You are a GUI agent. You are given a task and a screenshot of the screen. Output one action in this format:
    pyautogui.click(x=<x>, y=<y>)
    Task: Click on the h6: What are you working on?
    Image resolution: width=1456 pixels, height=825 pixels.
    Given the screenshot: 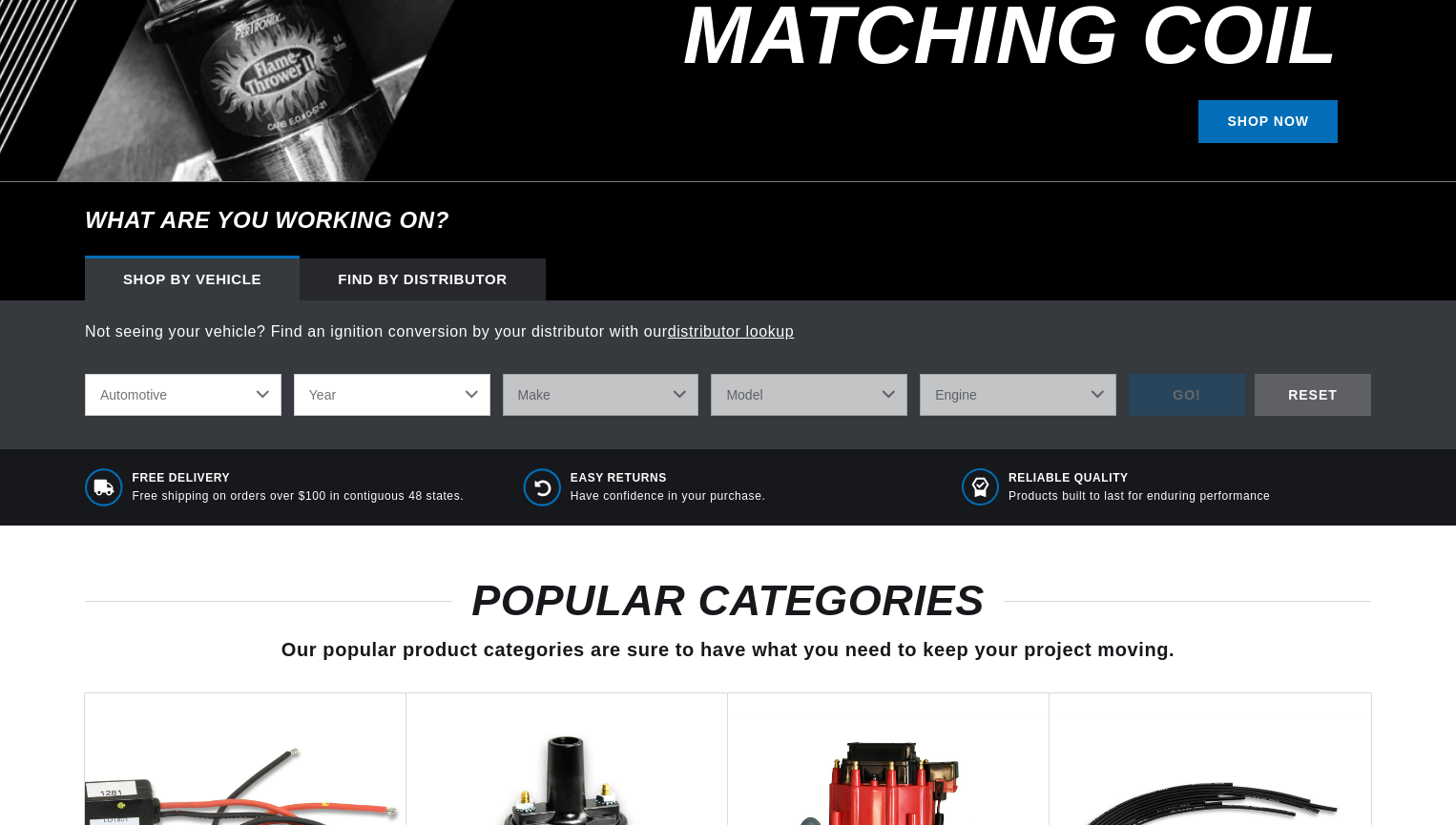 What is the action you would take?
    pyautogui.click(x=728, y=221)
    